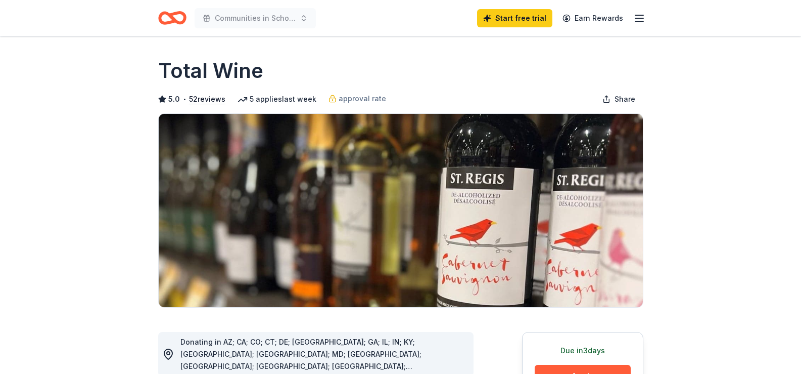 Image resolution: width=801 pixels, height=374 pixels. Describe the element at coordinates (277, 99) in the screenshot. I see `div: 5 applies last week` at that location.